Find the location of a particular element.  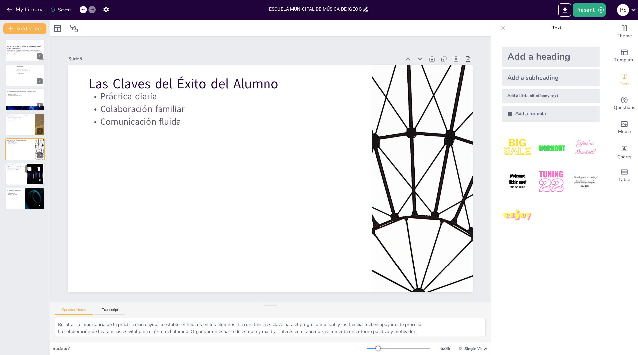

img: 1.jpeg is located at coordinates (518, 148).